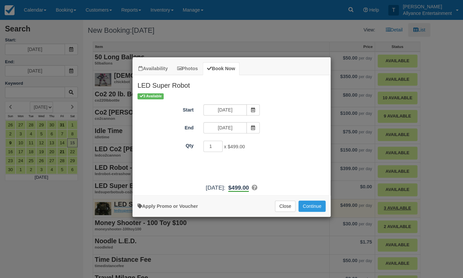 The width and height of the screenshot is (463, 278). Describe the element at coordinates (165, 109) in the screenshot. I see `label: Start` at that location.